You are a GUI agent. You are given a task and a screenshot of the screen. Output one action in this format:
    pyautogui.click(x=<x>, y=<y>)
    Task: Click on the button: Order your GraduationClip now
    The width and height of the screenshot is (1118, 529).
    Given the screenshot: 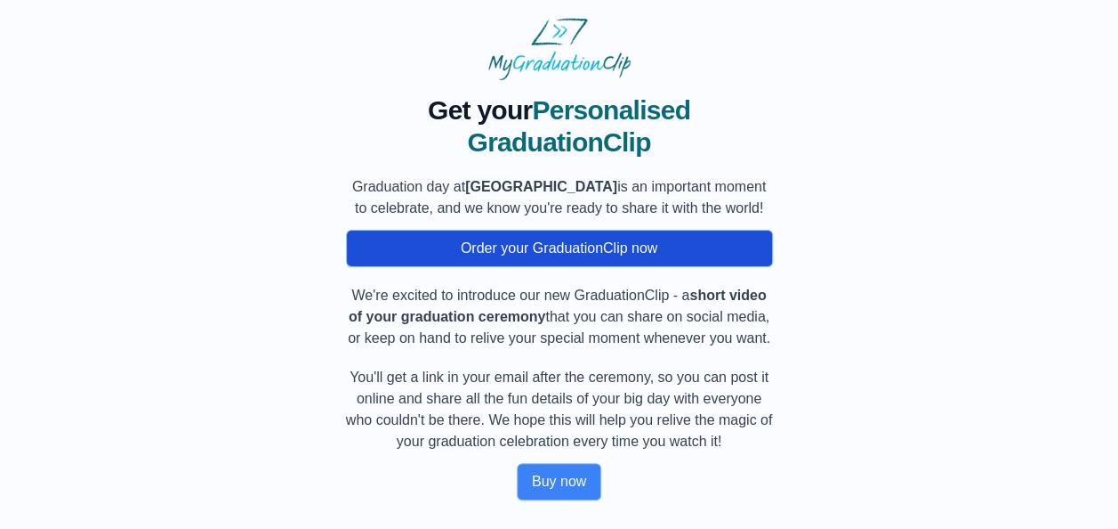 What is the action you would take?
    pyautogui.click(x=560, y=248)
    